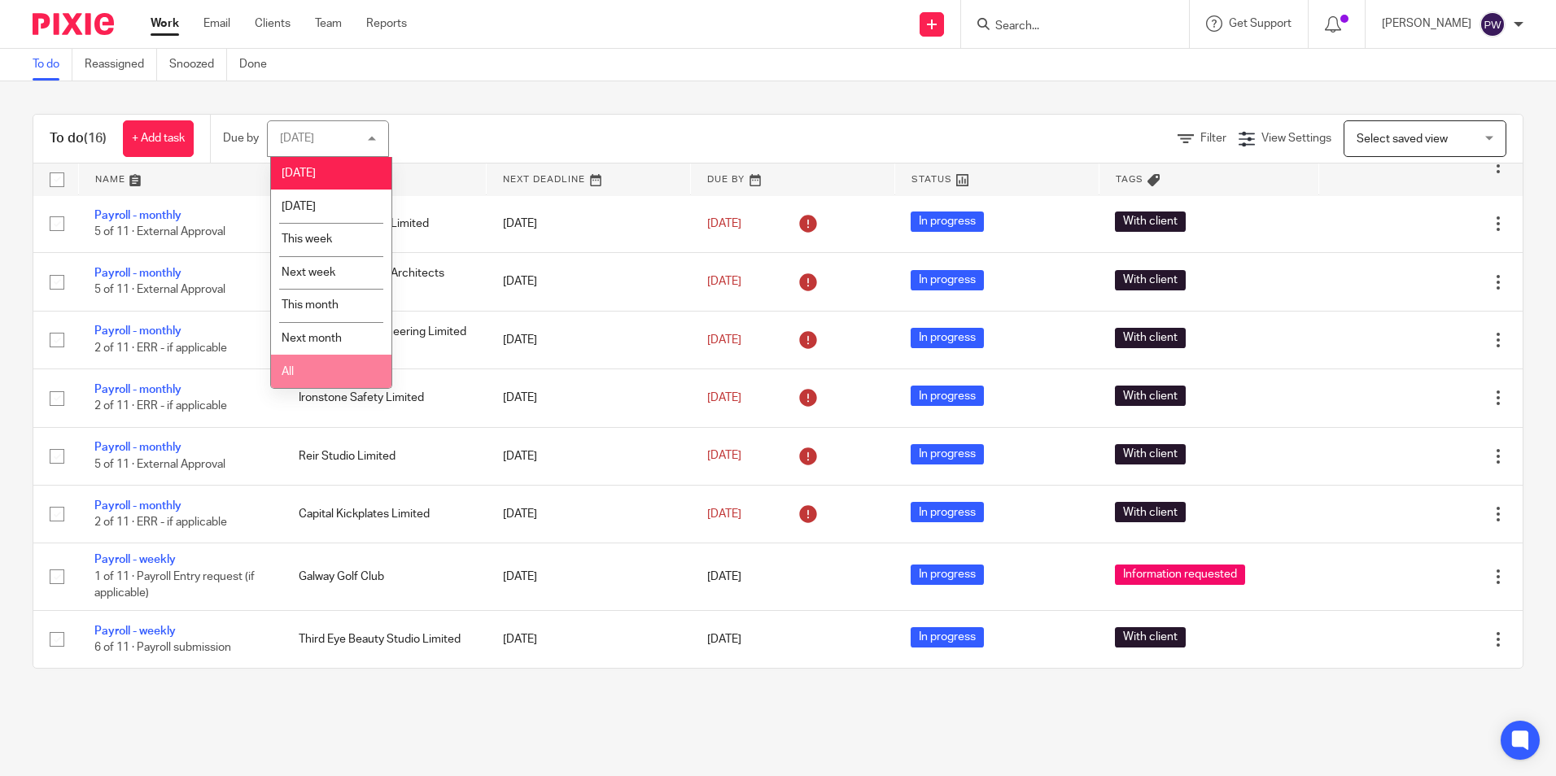  What do you see at coordinates (198, 64) in the screenshot?
I see `a: Snoozed` at bounding box center [198, 64].